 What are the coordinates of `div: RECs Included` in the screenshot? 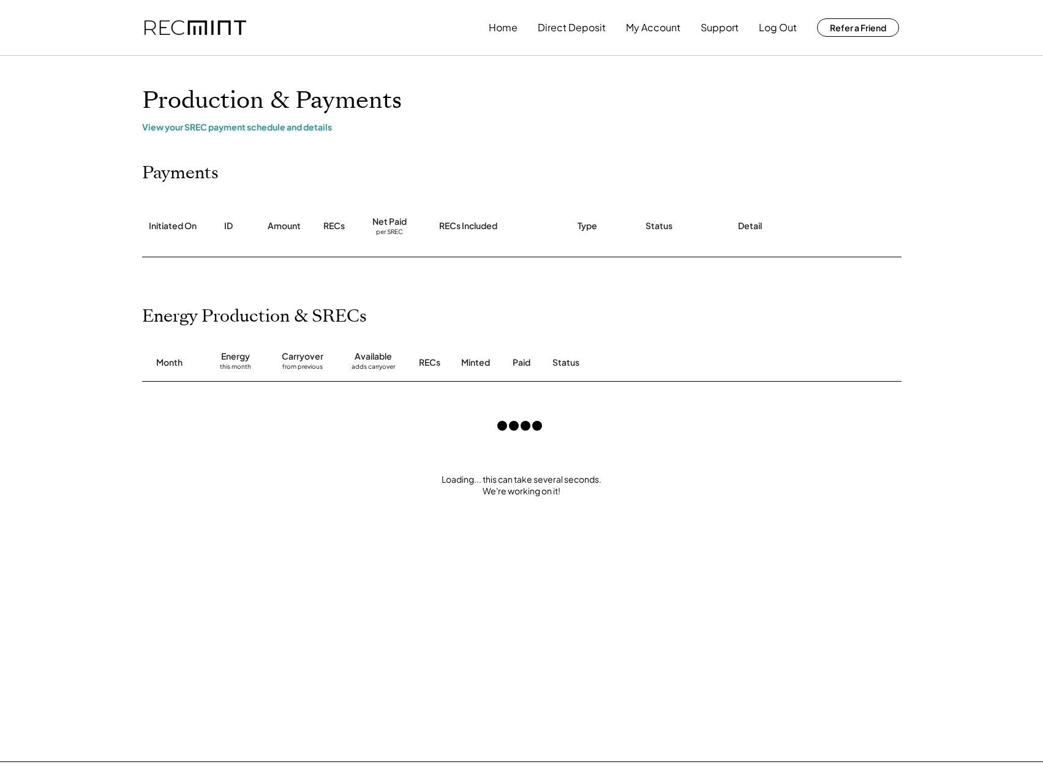 It's located at (468, 226).